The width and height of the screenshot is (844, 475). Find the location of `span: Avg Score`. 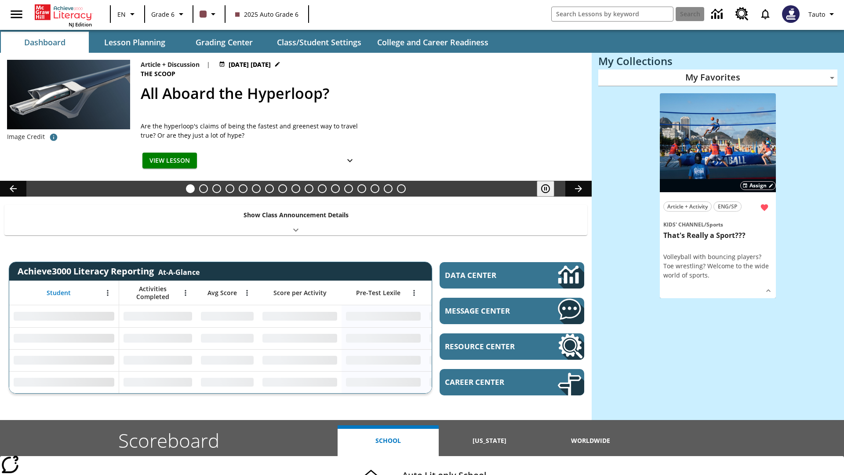

span: Avg Score is located at coordinates (222, 293).